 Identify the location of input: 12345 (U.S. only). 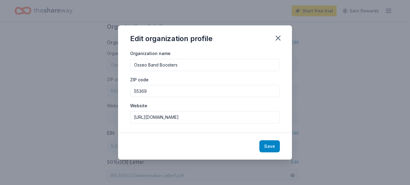
(205, 91).